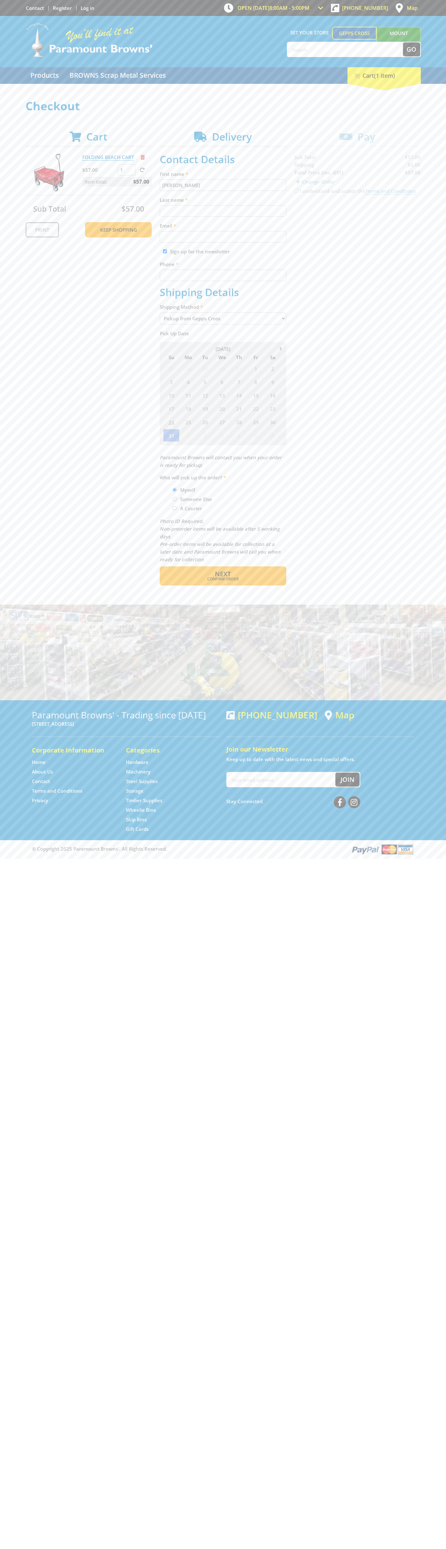 This screenshot has height=1549, width=446. What do you see at coordinates (137, 829) in the screenshot?
I see `a: Go to the Gift Cards page` at bounding box center [137, 829].